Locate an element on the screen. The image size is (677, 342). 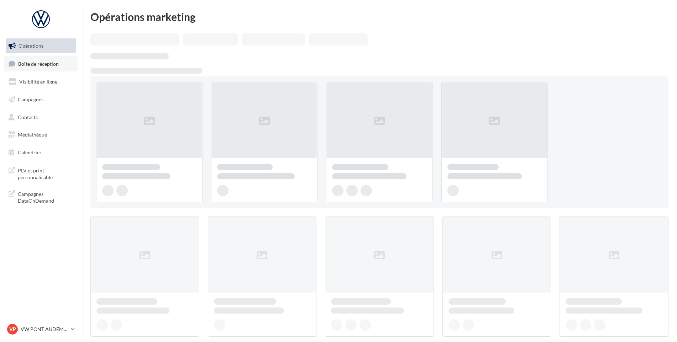
span: Campagnes DataOnDemand is located at coordinates (46, 197).